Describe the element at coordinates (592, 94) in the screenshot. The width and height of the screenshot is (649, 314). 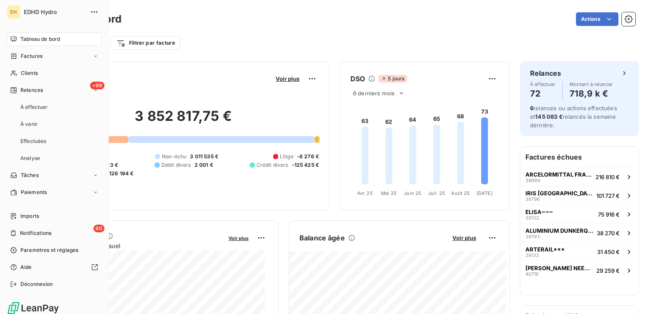
I see `h4: 718,9 k €` at that location.